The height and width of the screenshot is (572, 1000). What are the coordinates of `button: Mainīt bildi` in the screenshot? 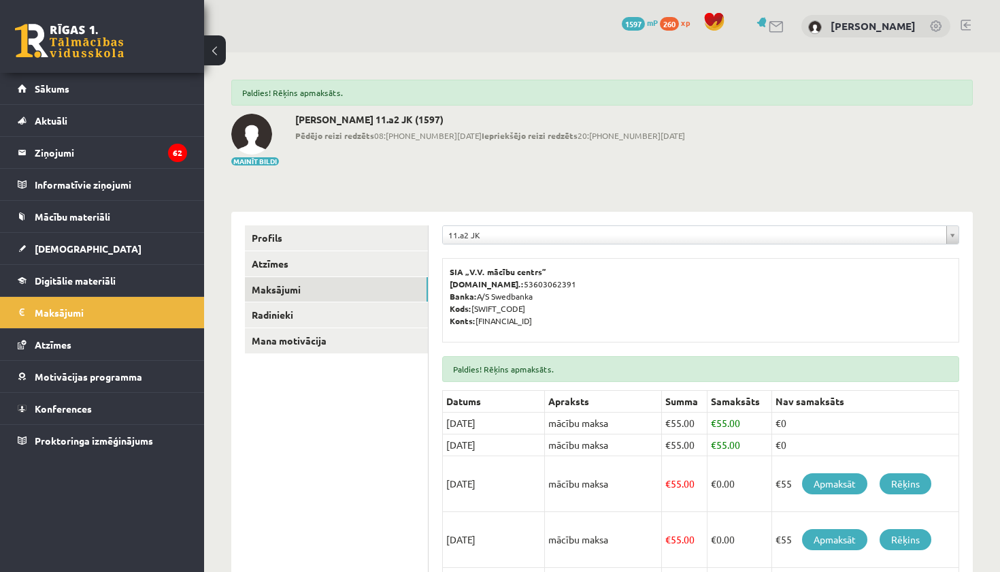 It's located at (255, 161).